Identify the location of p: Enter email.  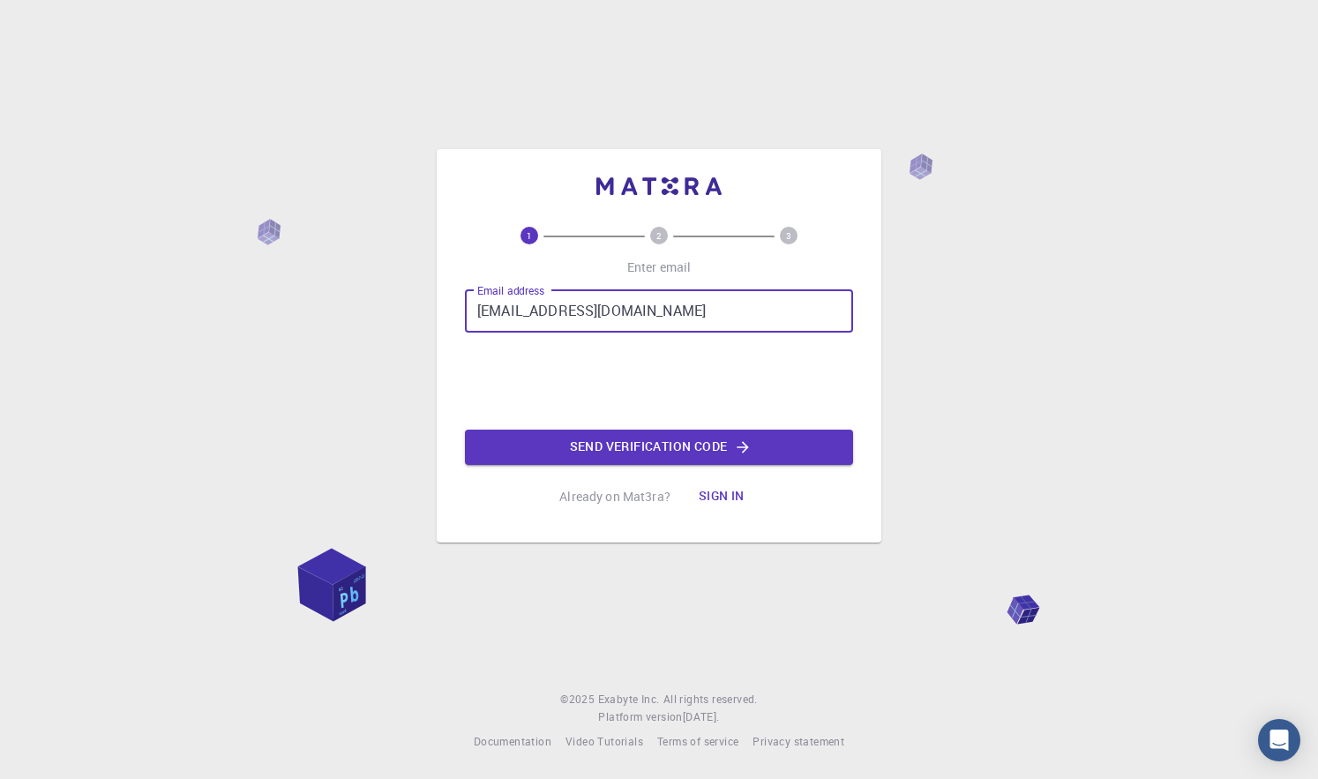
(659, 267).